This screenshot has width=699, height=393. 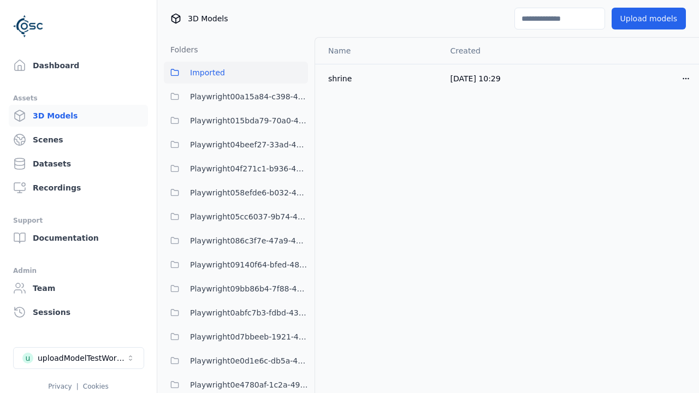 I want to click on button: Playwright05cc6037-9b74-4704-86c6-3ffabbdece83, so click(x=236, y=217).